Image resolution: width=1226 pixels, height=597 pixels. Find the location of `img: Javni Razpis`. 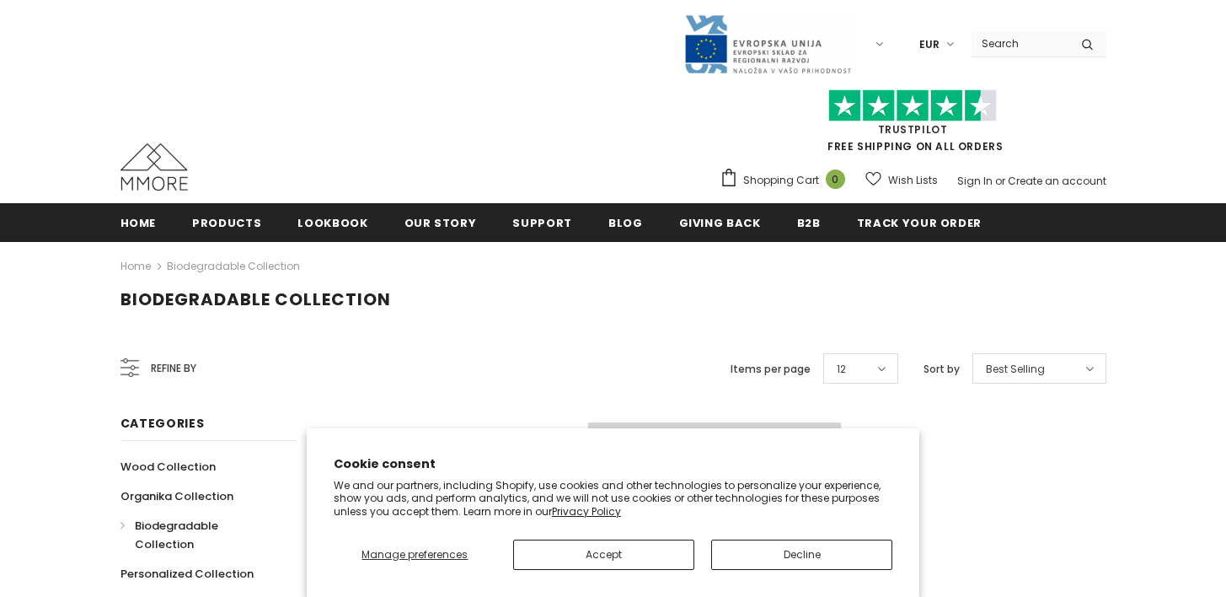

img: Javni Razpis is located at coordinates (768, 44).